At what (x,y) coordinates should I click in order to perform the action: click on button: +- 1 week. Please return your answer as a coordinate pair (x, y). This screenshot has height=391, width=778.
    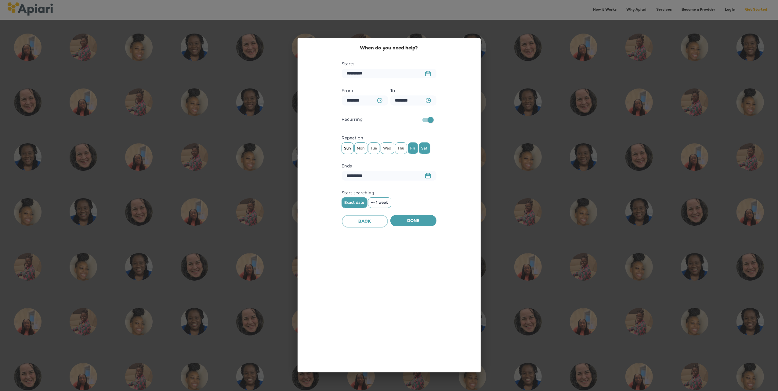
    Looking at the image, I should click on (379, 203).